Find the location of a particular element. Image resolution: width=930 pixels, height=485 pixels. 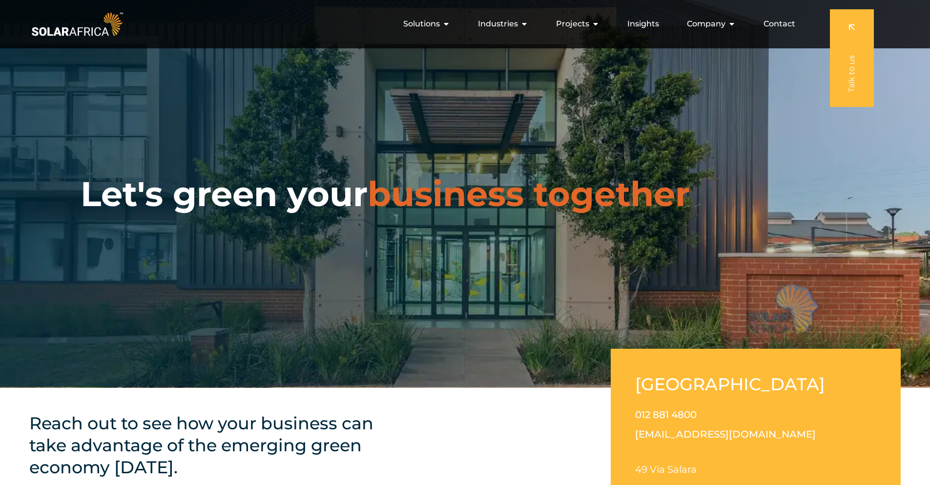

a: Contact is located at coordinates (779, 24).